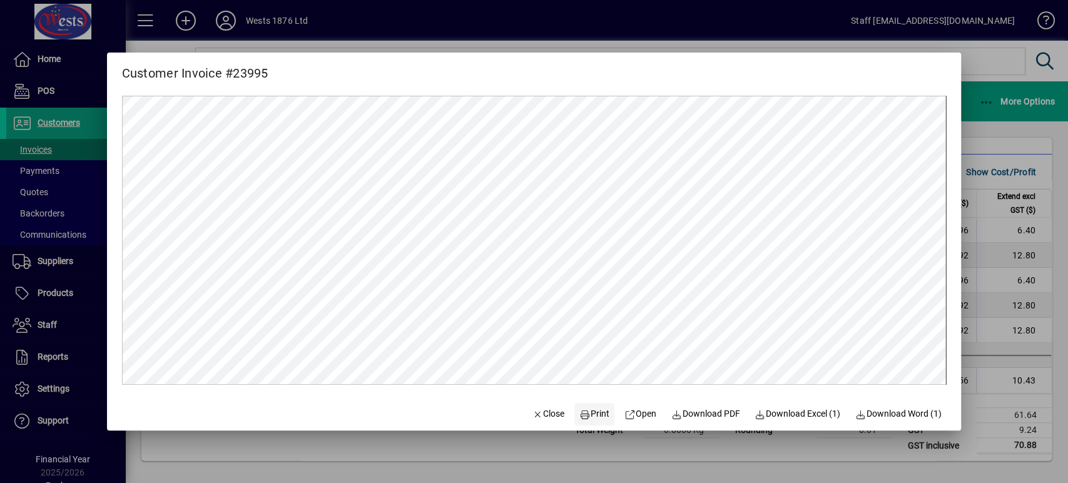 The height and width of the screenshot is (483, 1068). What do you see at coordinates (549, 414) in the screenshot?
I see `button: Close` at bounding box center [549, 414].